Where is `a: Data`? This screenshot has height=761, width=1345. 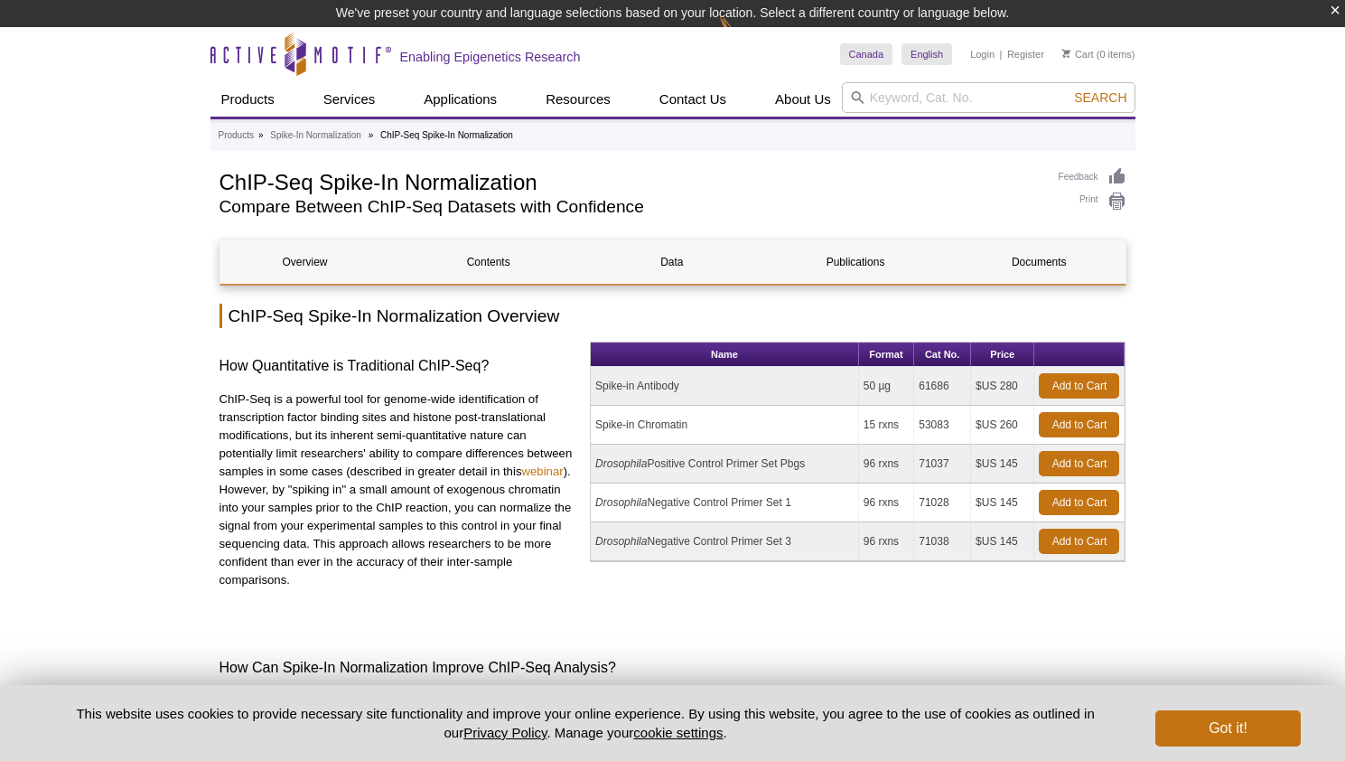
a: Data is located at coordinates (672, 262).